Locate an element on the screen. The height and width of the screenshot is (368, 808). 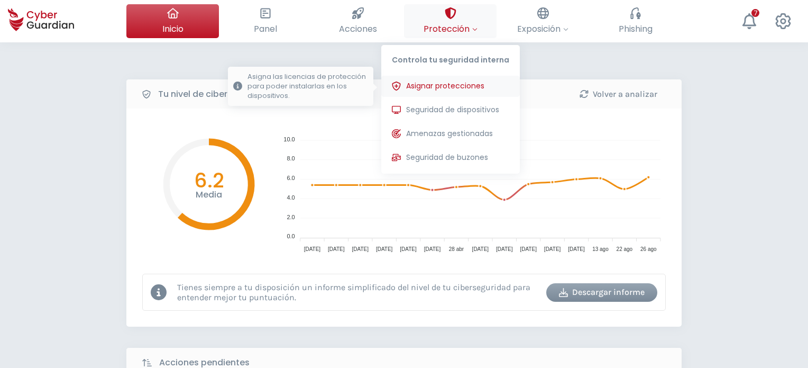
button: Descargar informe is located at coordinates (602, 292).